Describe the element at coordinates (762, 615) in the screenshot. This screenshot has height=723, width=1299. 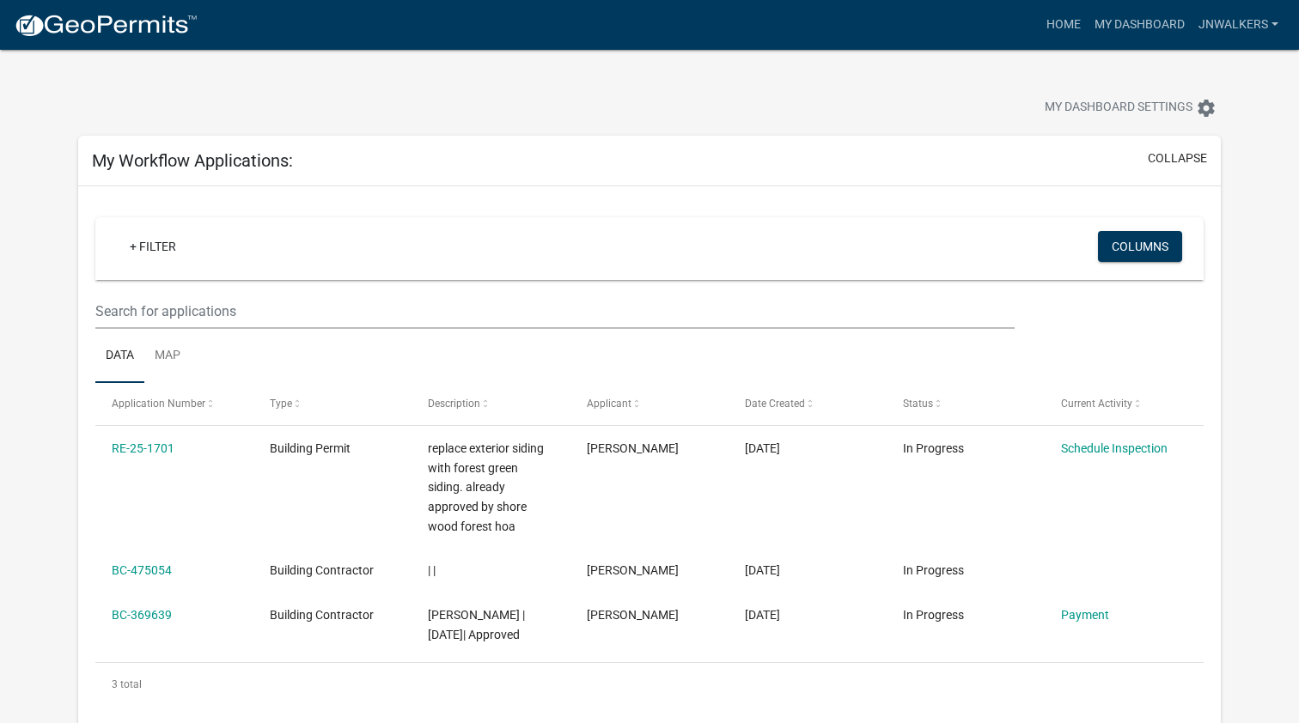
I see `span: 01/28/2025` at that location.